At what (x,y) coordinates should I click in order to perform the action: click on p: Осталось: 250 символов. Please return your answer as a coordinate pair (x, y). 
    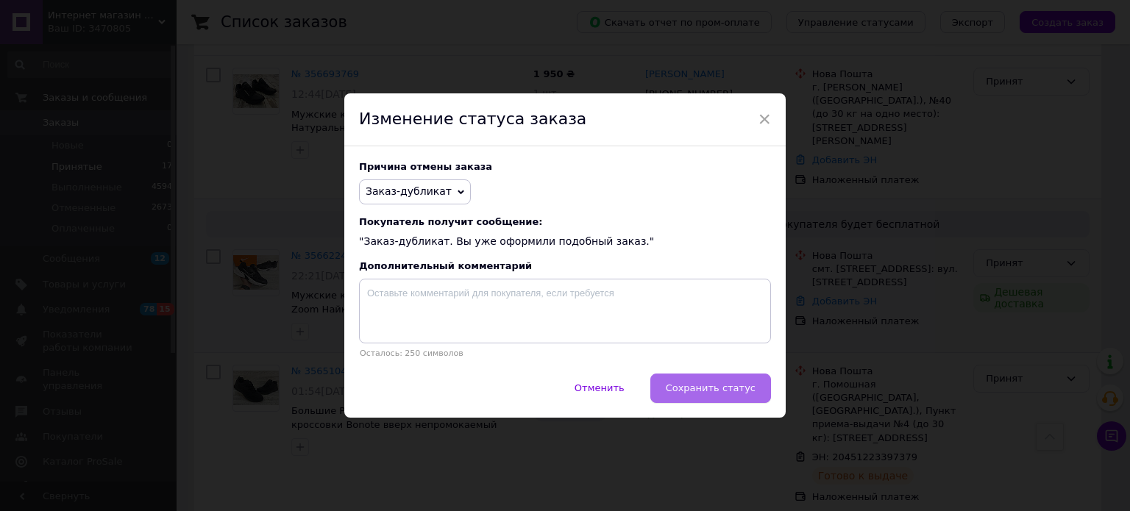
    Looking at the image, I should click on (565, 353).